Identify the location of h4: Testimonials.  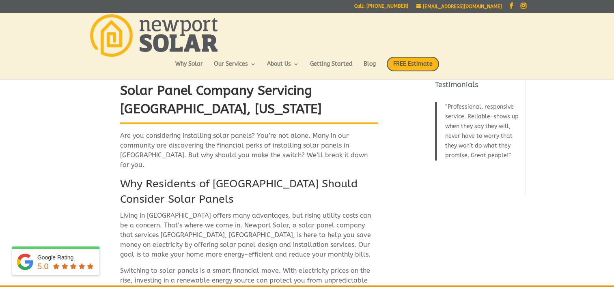
(477, 87).